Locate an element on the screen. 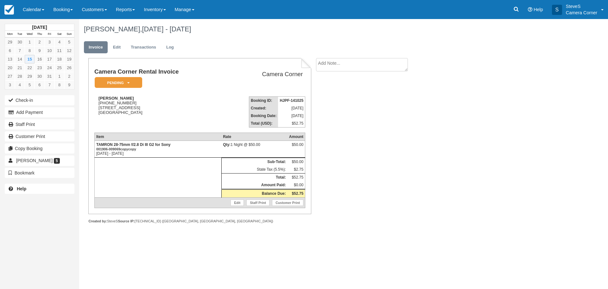 The width and height of the screenshot is (608, 289). strong: Created by: is located at coordinates (98, 221).